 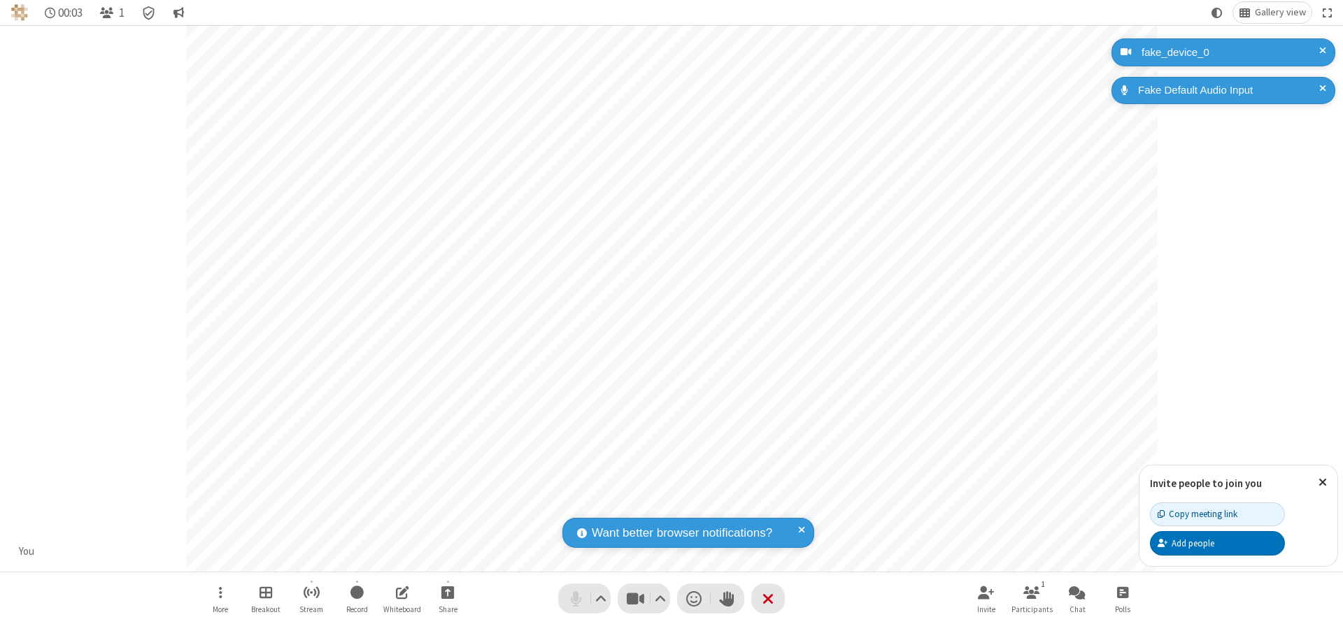 I want to click on button: End or leave meeting, so click(x=768, y=599).